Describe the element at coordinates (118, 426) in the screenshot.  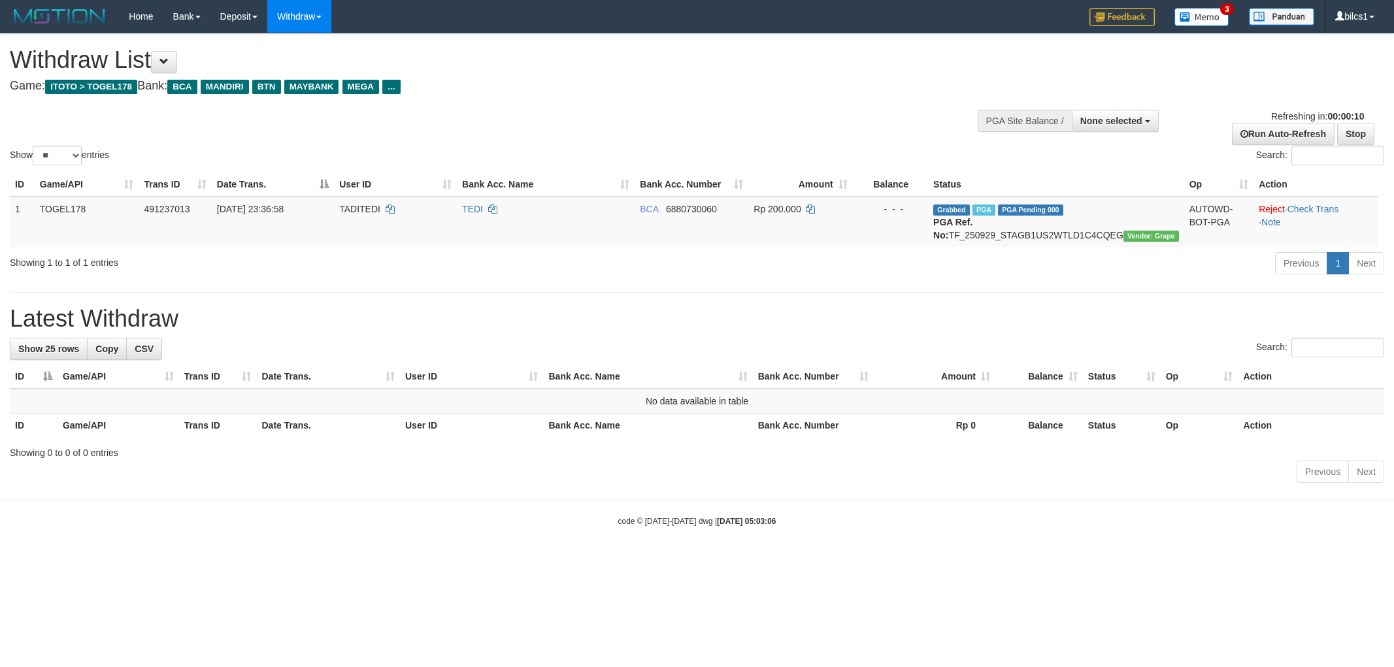
I see `th: Game/API` at that location.